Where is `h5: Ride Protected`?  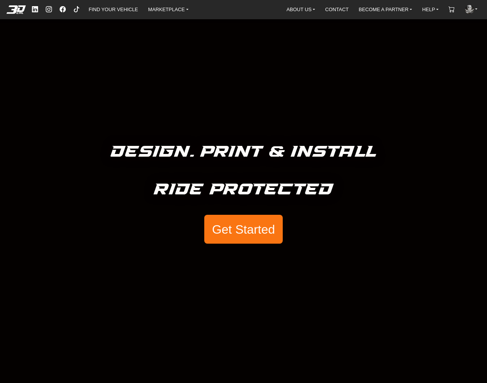 h5: Ride Protected is located at coordinates (243, 190).